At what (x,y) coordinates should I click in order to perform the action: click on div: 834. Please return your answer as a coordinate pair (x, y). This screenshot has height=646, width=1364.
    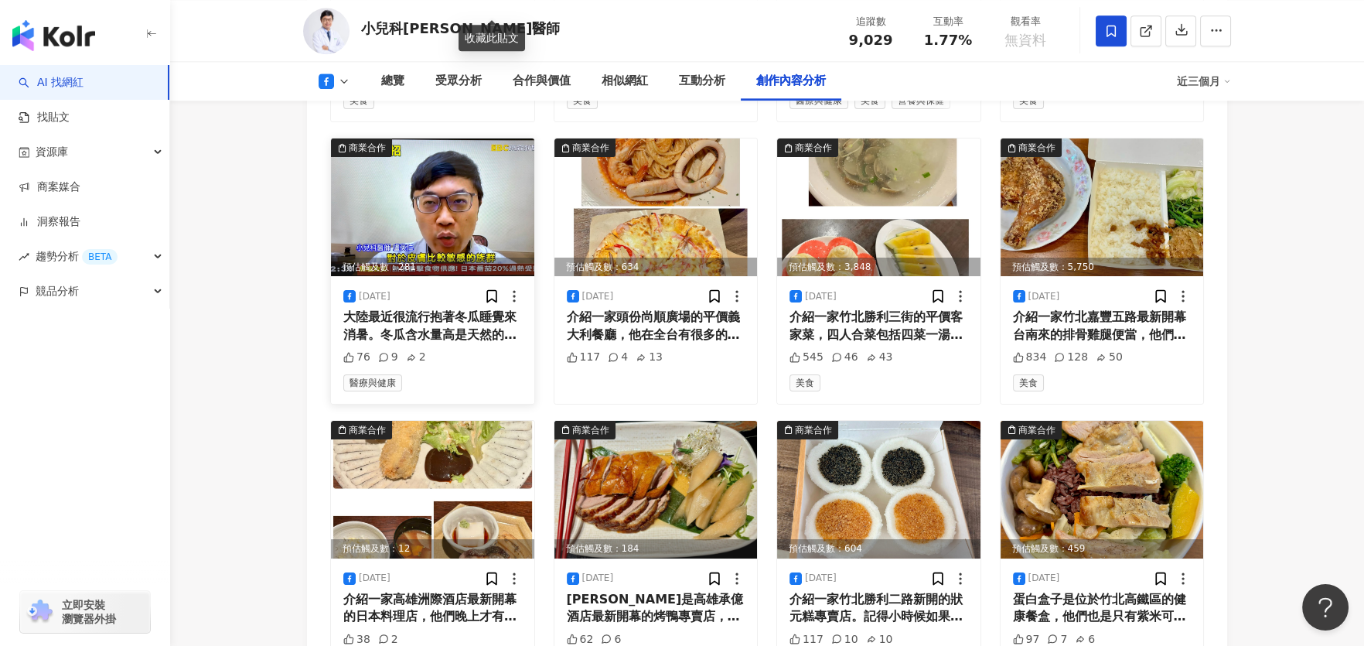
    Looking at the image, I should click on (1030, 357).